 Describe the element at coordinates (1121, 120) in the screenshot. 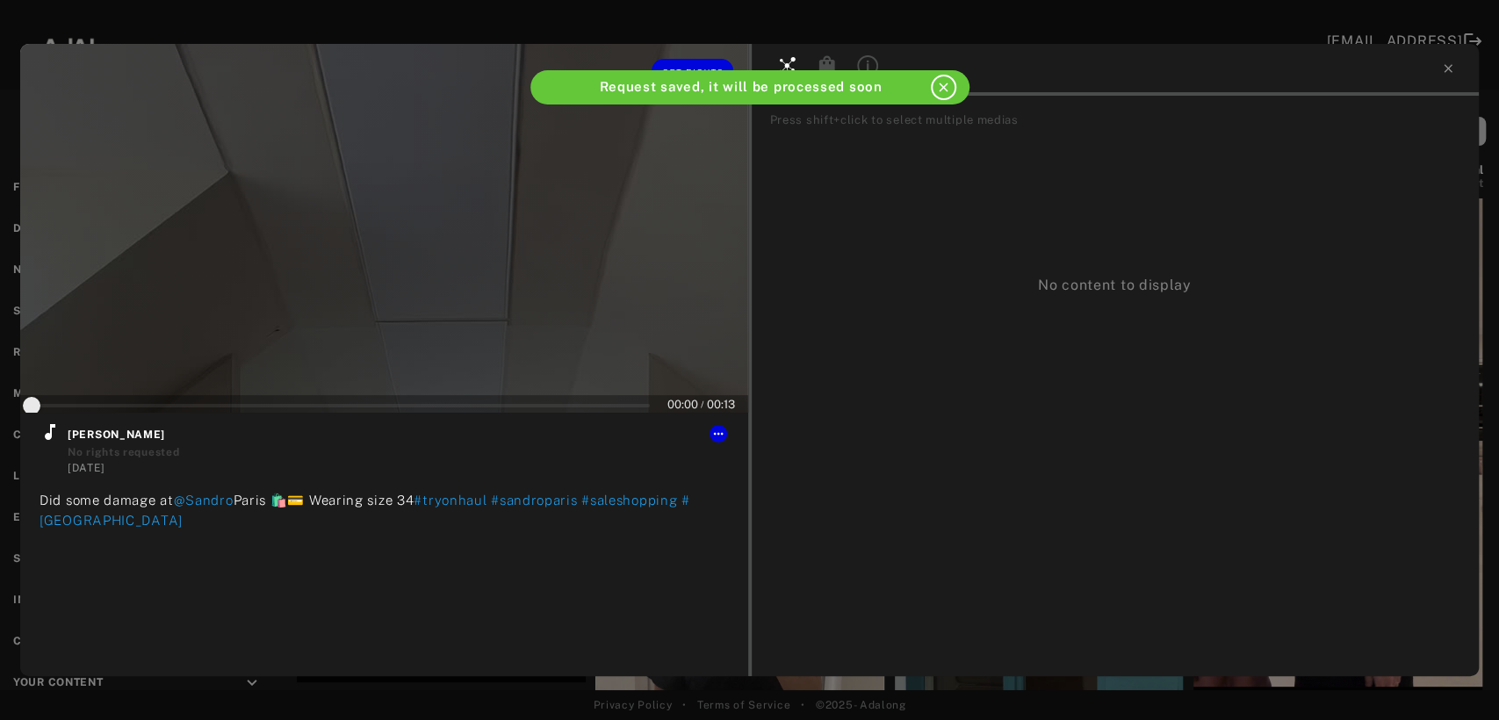

I see `div: Press shift+click to select multiple medias` at that location.